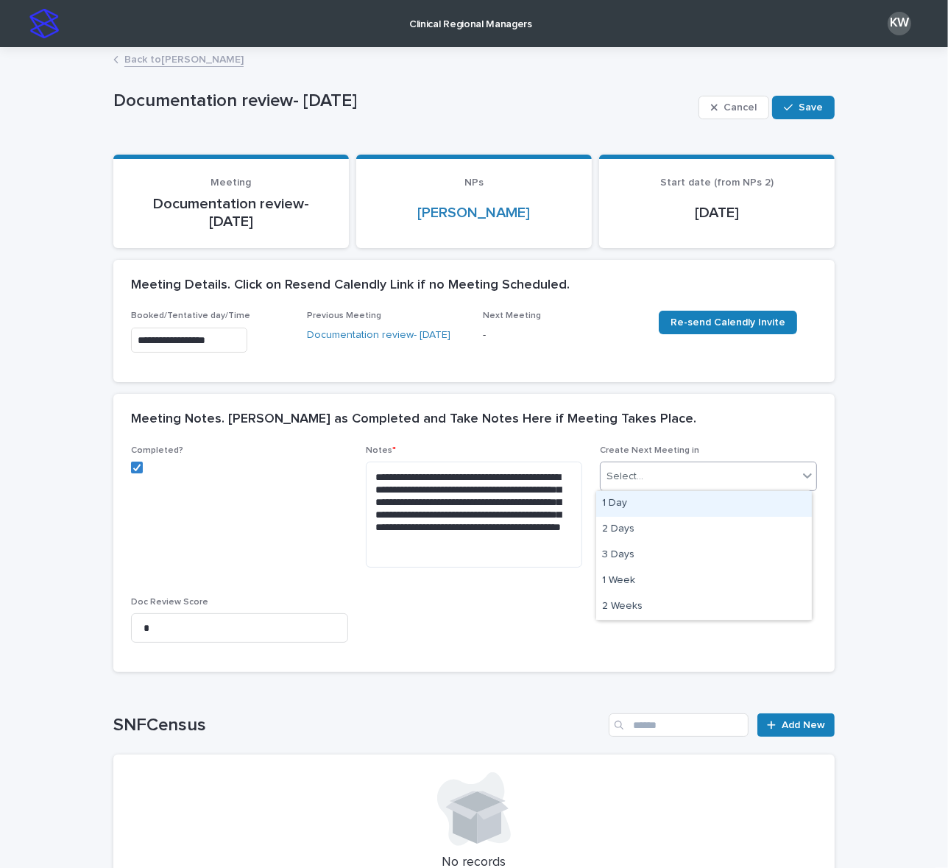 This screenshot has width=948, height=868. I want to click on span: Completed?, so click(157, 451).